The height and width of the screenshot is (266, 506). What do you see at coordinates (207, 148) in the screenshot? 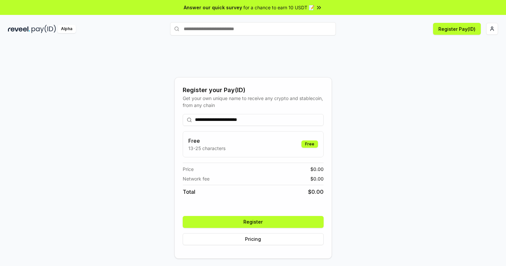
I see `p: 13-25 characters` at bounding box center [207, 148].